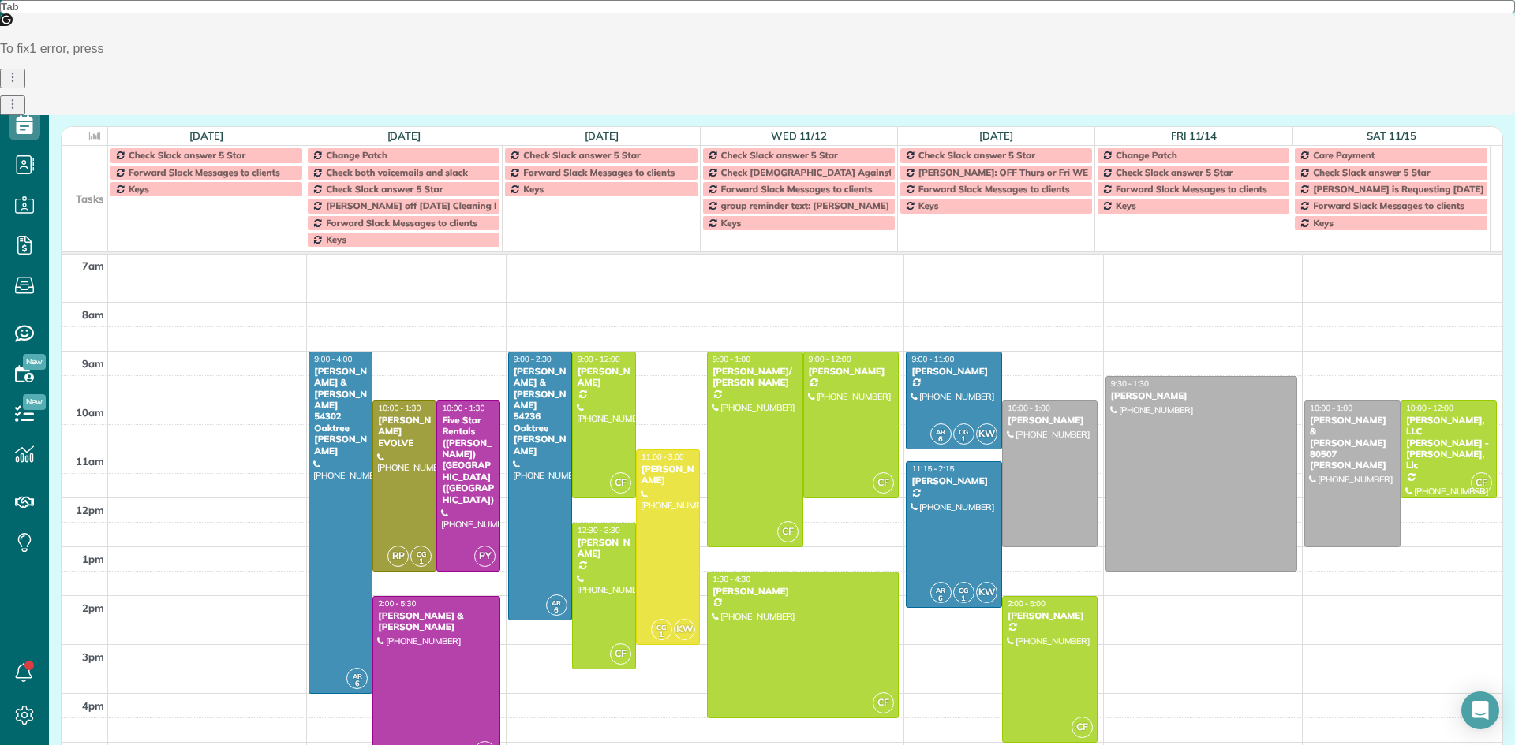 The image size is (1515, 745). I want to click on span: 10:00 - 12:00, so click(1429, 408).